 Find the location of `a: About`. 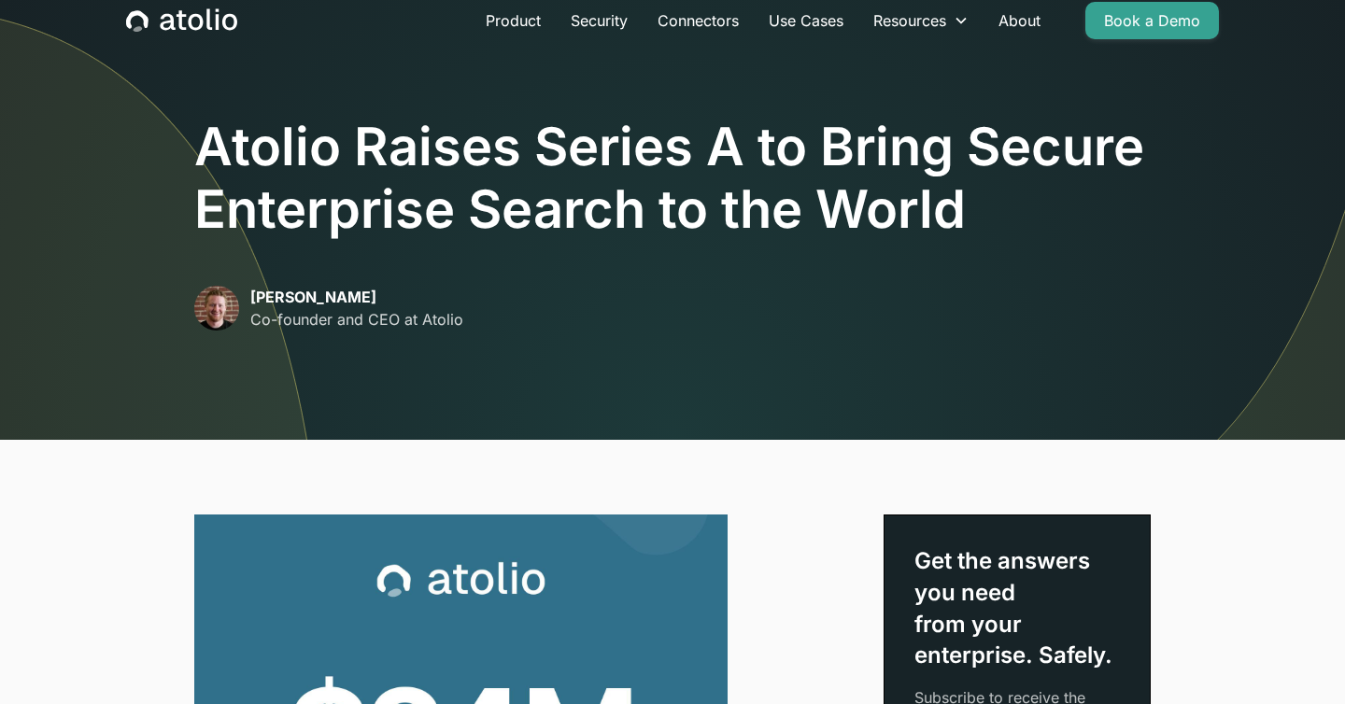

a: About is located at coordinates (1019, 21).